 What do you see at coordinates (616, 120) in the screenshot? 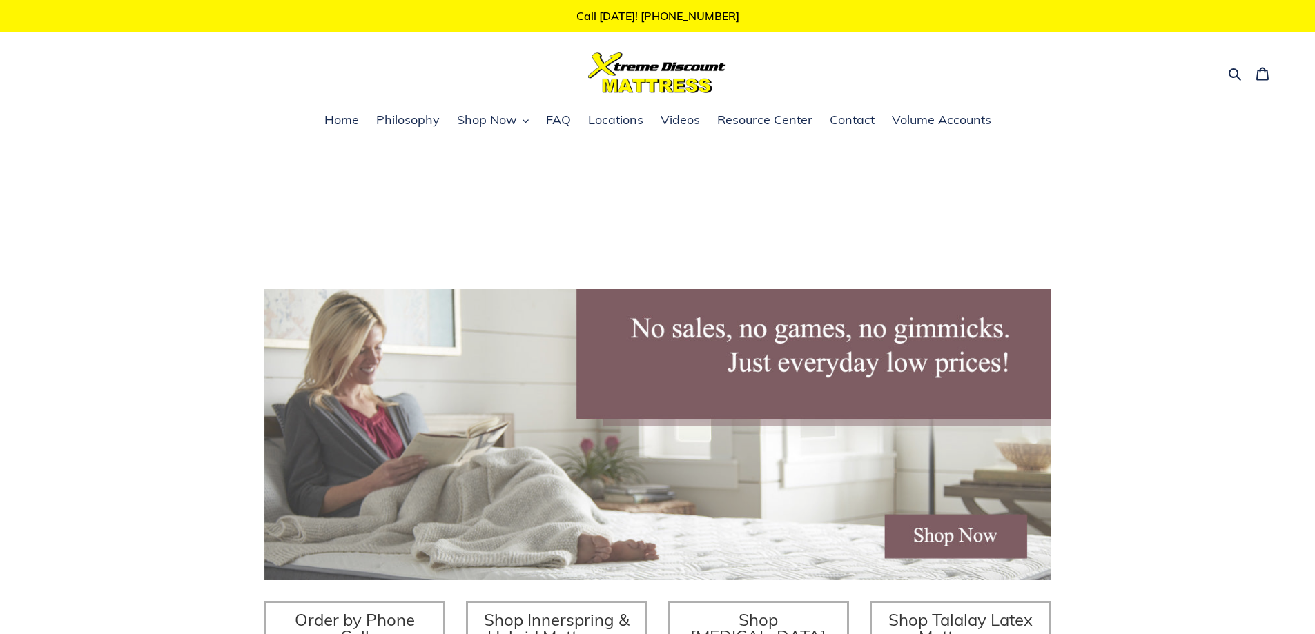
I see `span: Locations` at bounding box center [616, 120].